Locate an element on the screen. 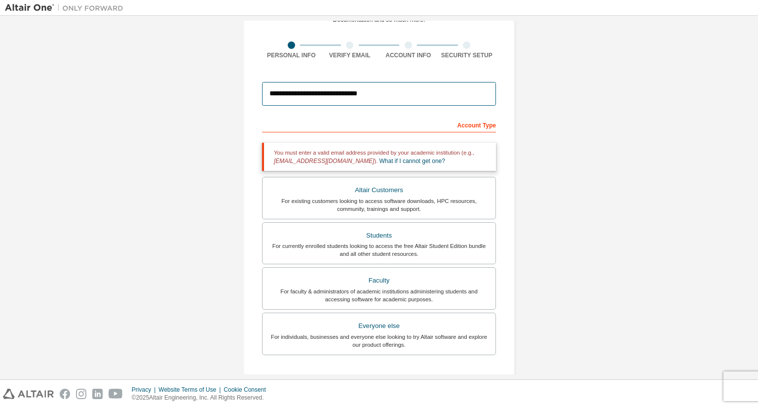 The height and width of the screenshot is (408, 758). img: instagram.svg is located at coordinates (81, 393).